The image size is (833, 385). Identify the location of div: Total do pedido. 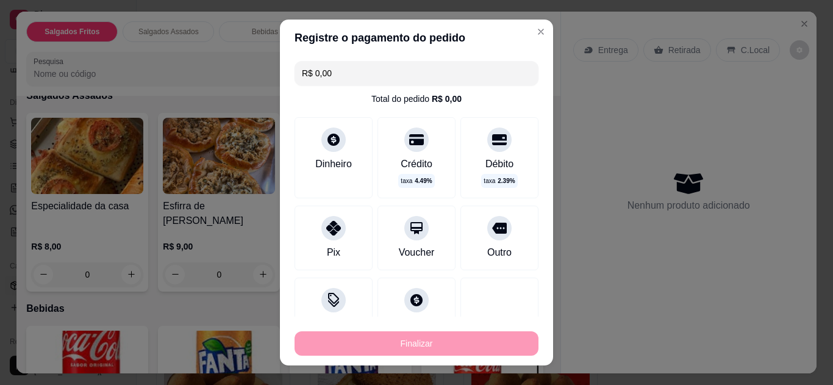
(417, 99).